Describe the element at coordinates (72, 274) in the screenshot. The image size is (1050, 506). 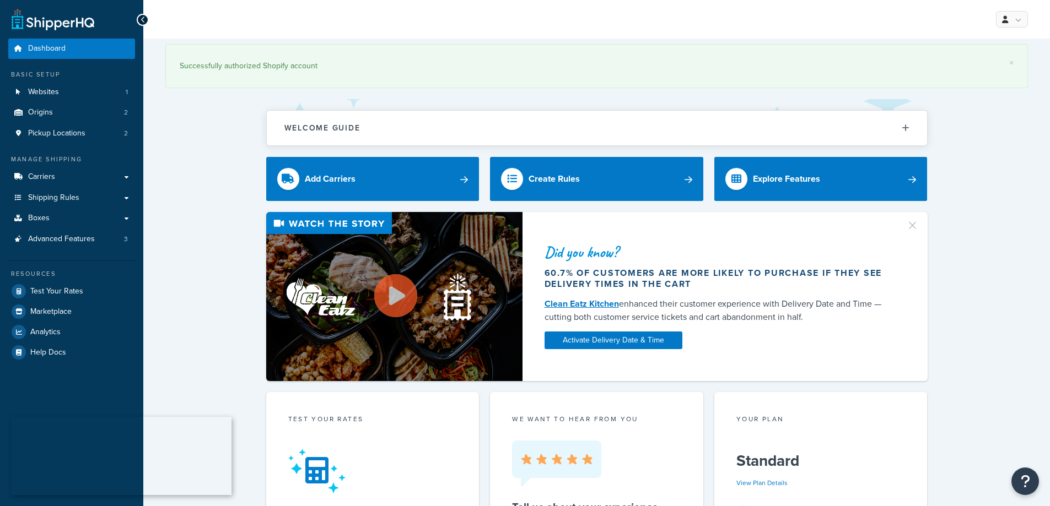
I see `div: Resources` at that location.